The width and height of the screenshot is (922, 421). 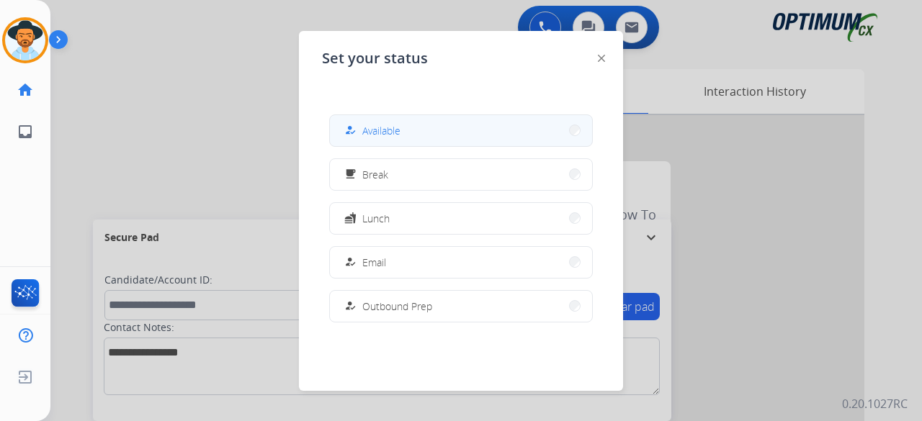 What do you see at coordinates (374, 262) in the screenshot?
I see `span: Email` at bounding box center [374, 262].